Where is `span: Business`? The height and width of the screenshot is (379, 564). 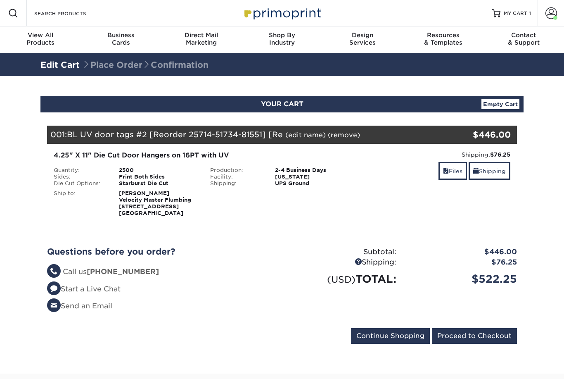
span: Business is located at coordinates (121, 35).